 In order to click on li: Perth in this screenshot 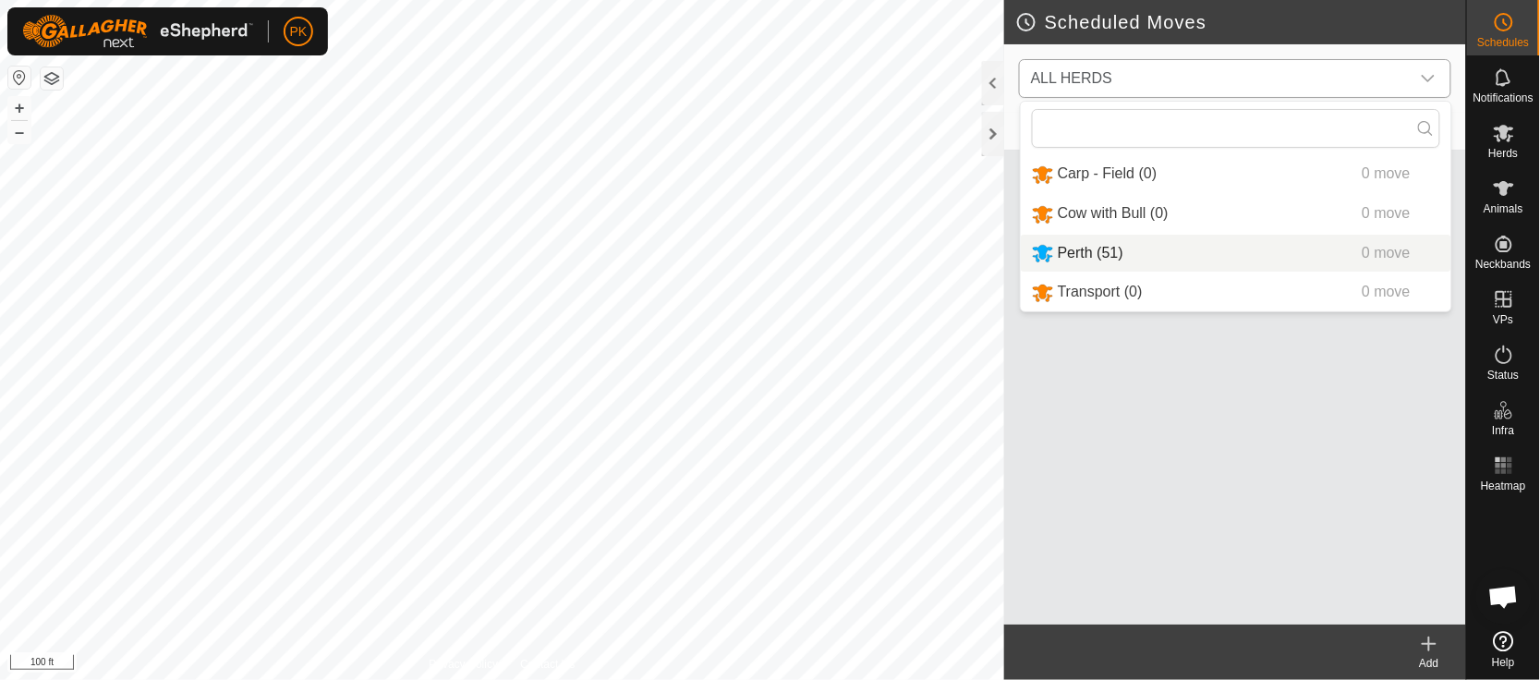, I will do `click(1236, 253)`.